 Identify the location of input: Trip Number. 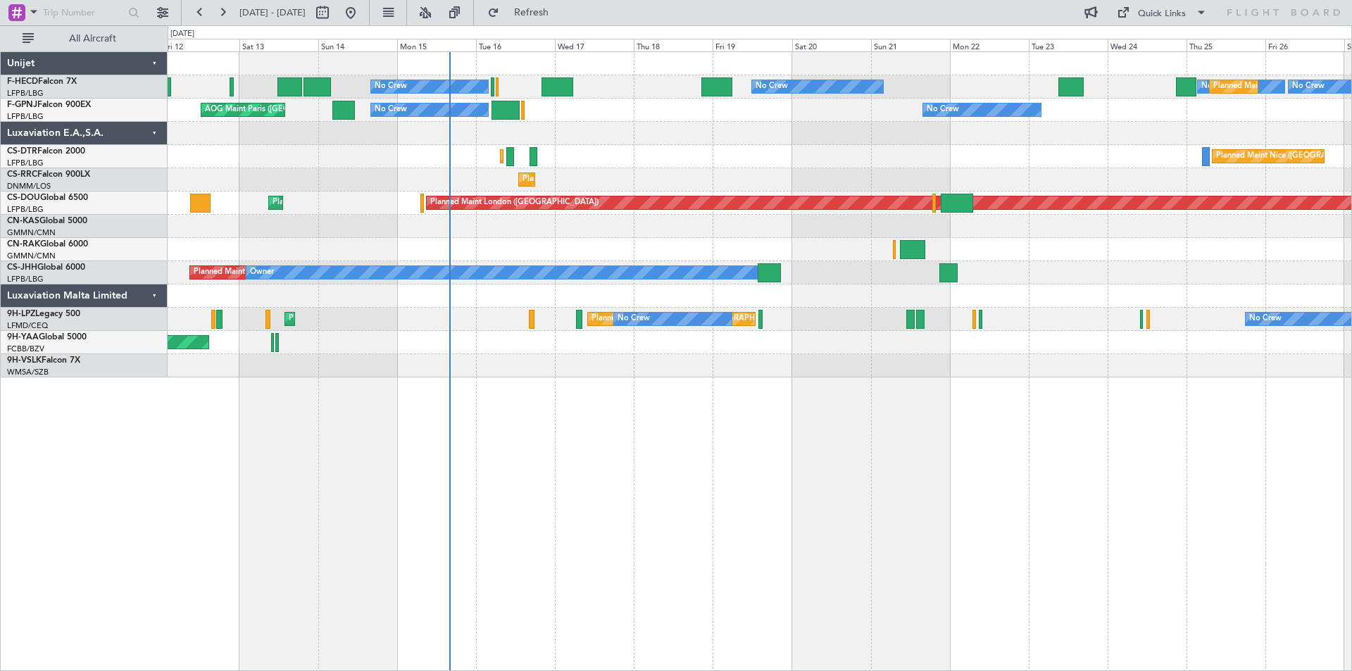
(83, 13).